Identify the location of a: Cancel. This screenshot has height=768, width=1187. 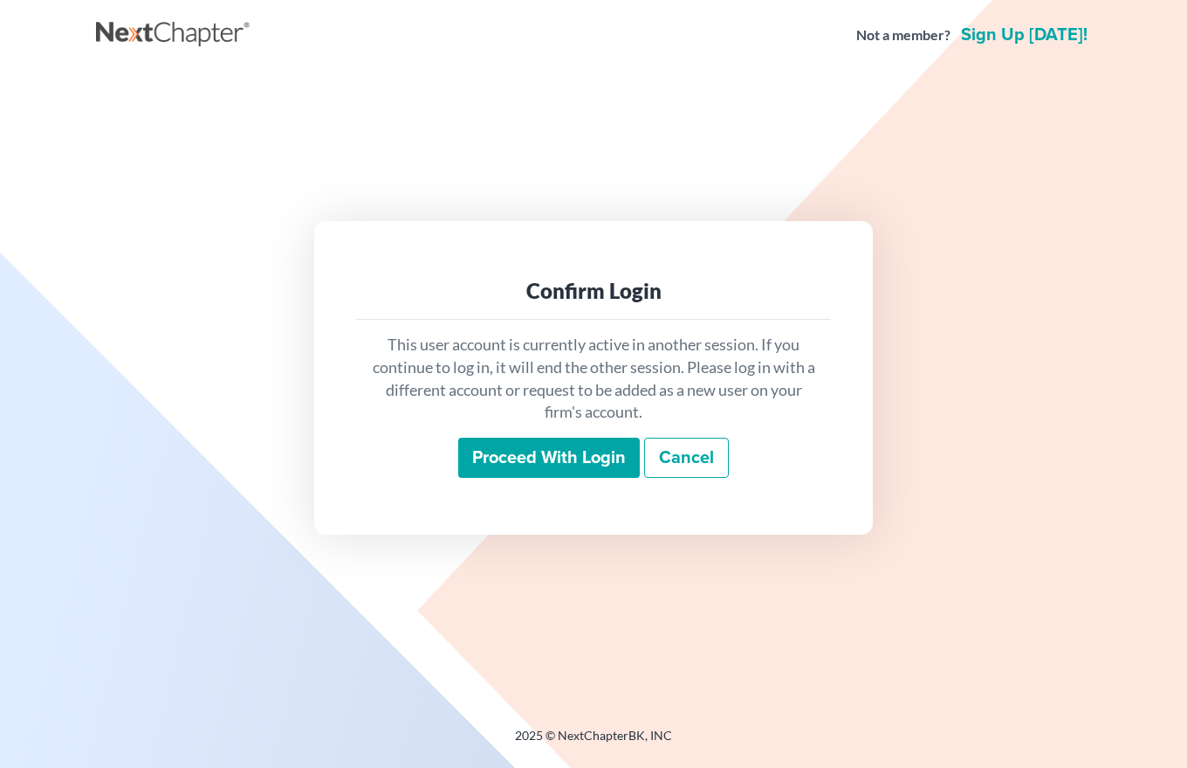
(686, 458).